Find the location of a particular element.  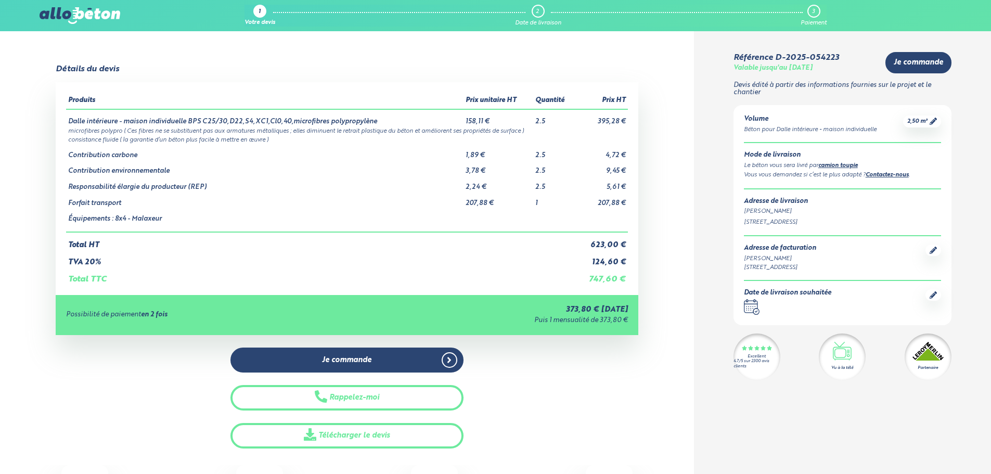

div: Date de livraison is located at coordinates (538, 23).